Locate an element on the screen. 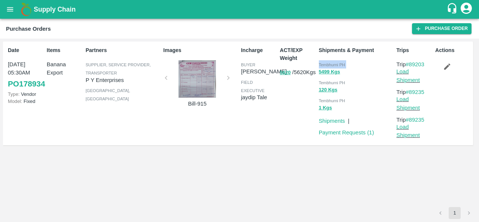 This screenshot has width=479, height=222. p: jaydip Tale is located at coordinates (259, 97).